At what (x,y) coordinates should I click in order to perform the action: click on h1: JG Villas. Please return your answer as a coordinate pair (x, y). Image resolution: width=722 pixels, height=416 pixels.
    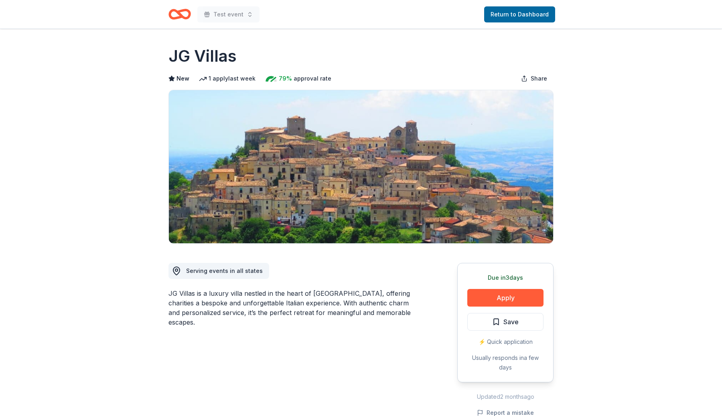
    Looking at the image, I should click on (203, 56).